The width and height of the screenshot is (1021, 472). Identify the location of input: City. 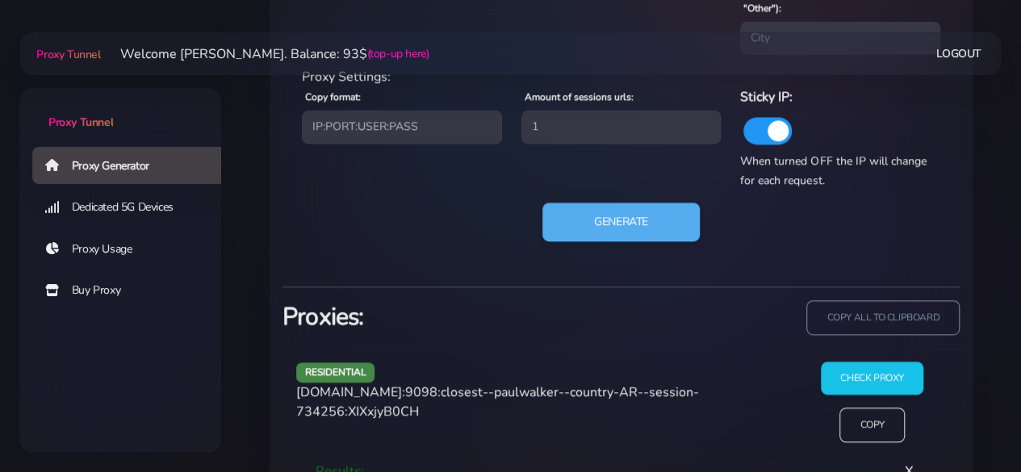
(840, 38).